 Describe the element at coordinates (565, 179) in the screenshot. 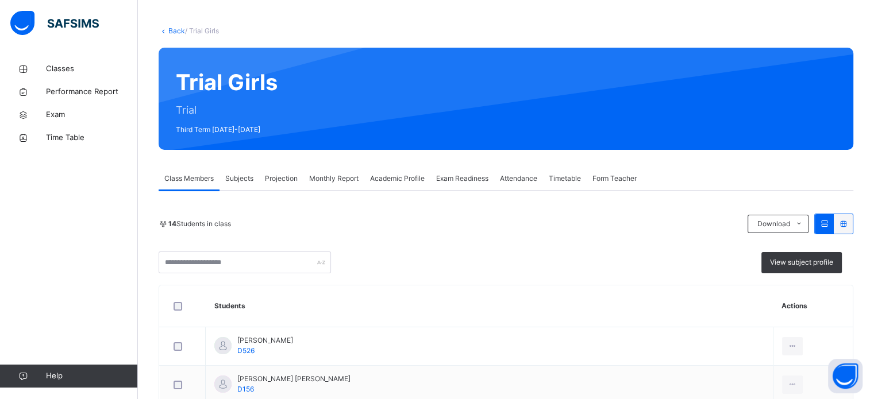

I see `span: Timetable` at that location.